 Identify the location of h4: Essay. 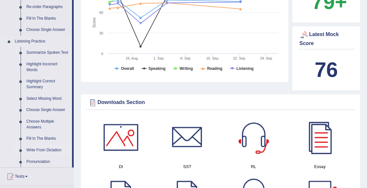
(320, 166).